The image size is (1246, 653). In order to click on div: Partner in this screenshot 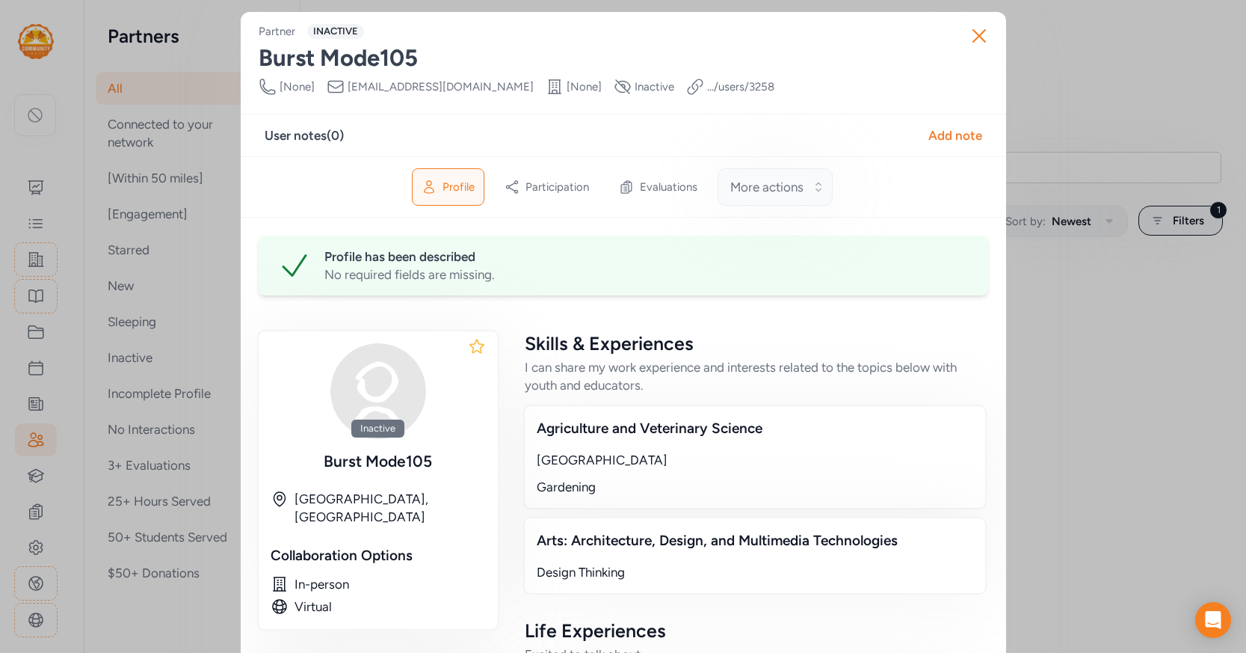, I will do `click(277, 31)`.